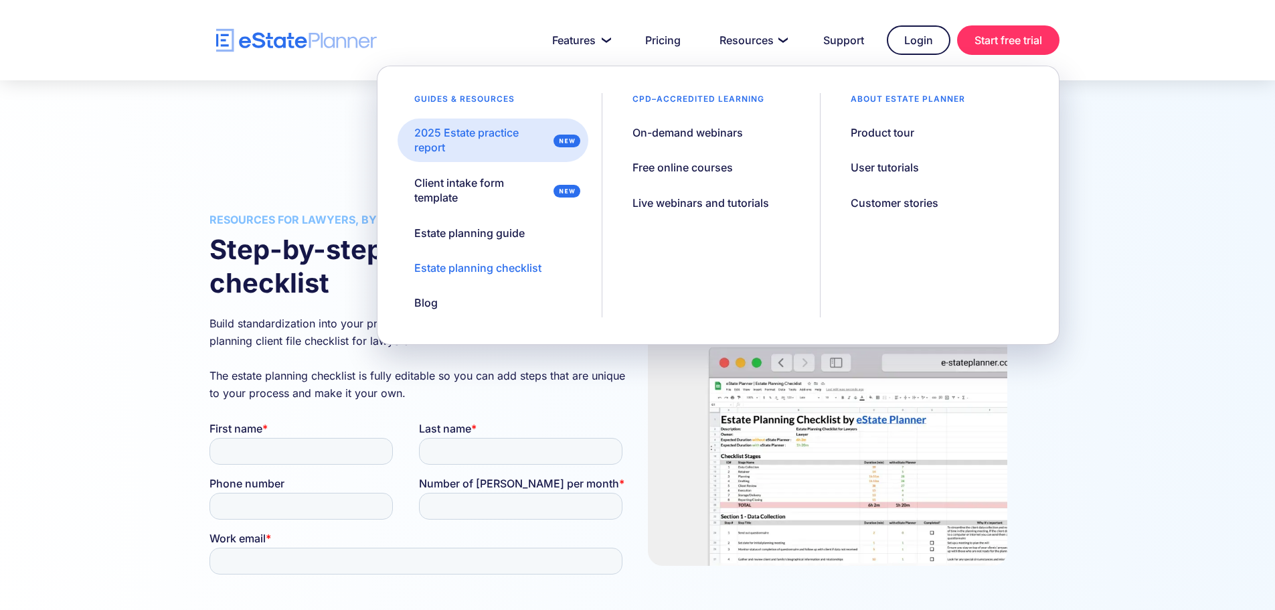  I want to click on a: Resources, so click(752, 40).